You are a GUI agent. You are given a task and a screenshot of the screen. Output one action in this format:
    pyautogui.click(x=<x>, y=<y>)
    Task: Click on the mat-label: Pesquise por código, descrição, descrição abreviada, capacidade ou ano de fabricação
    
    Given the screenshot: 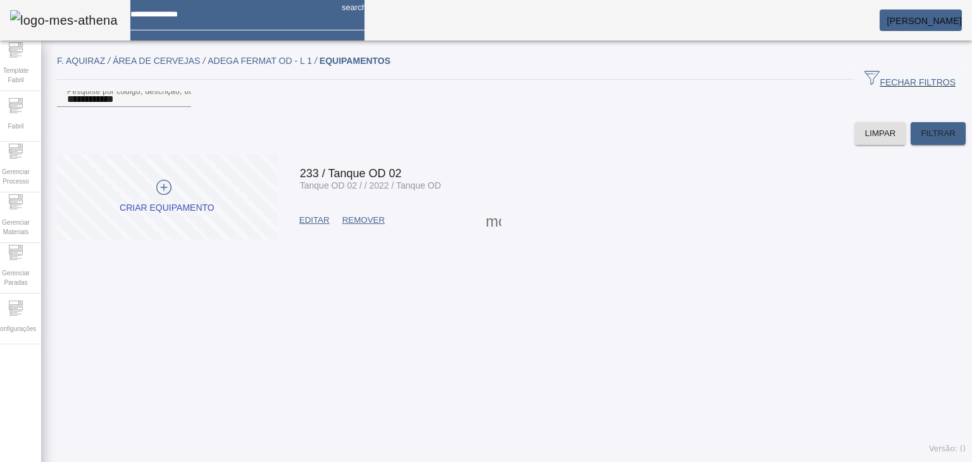 What is the action you would take?
    pyautogui.click(x=224, y=91)
    